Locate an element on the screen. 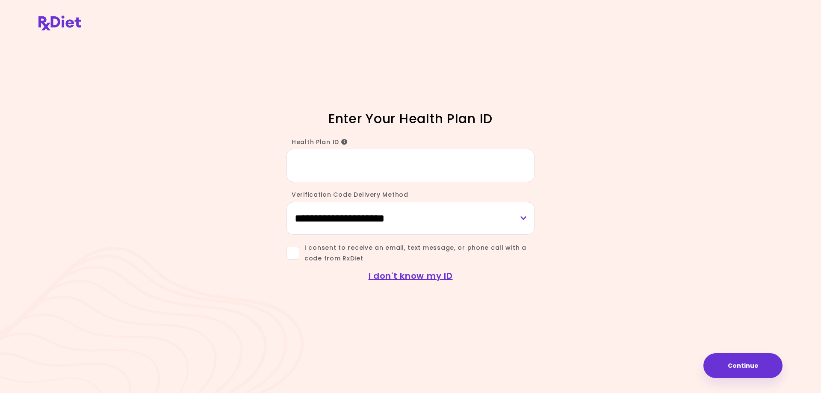 The height and width of the screenshot is (393, 821). span: I consent to receive an email, text message, or phone call with a code from RxDiet is located at coordinates (417, 253).